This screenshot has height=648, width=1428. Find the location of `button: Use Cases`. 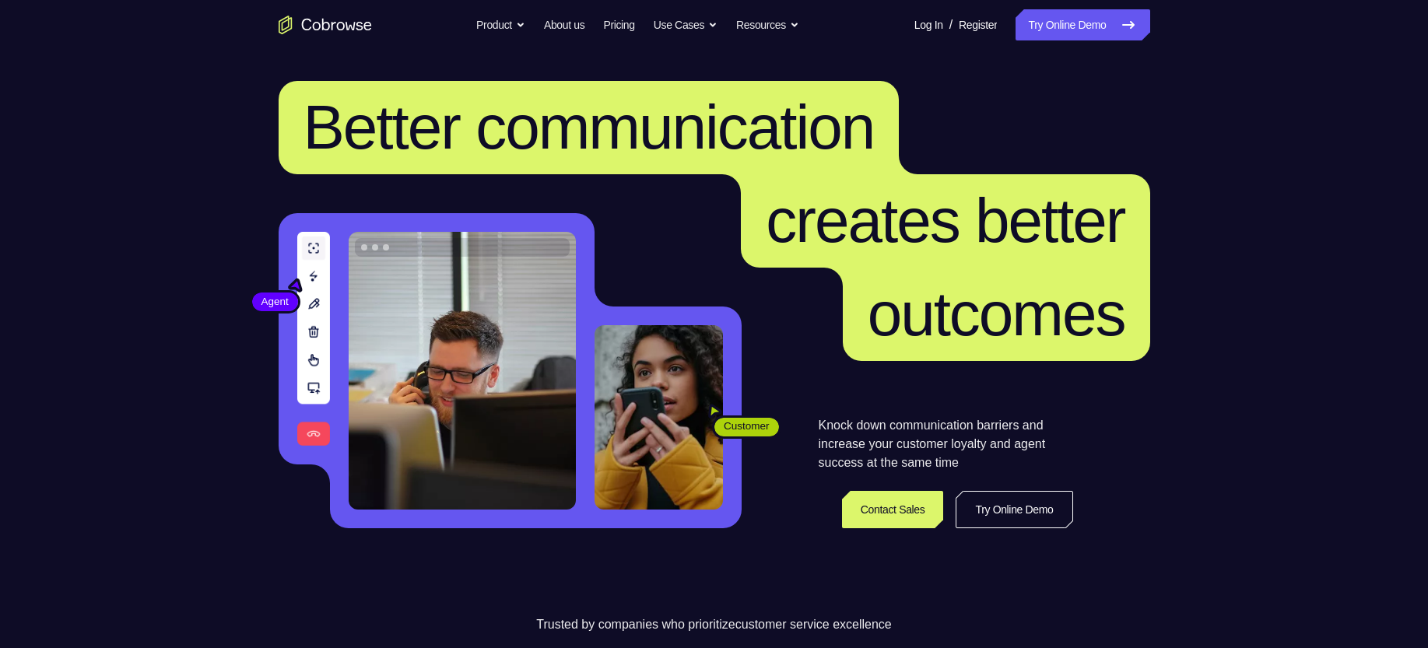

button: Use Cases is located at coordinates (686, 25).